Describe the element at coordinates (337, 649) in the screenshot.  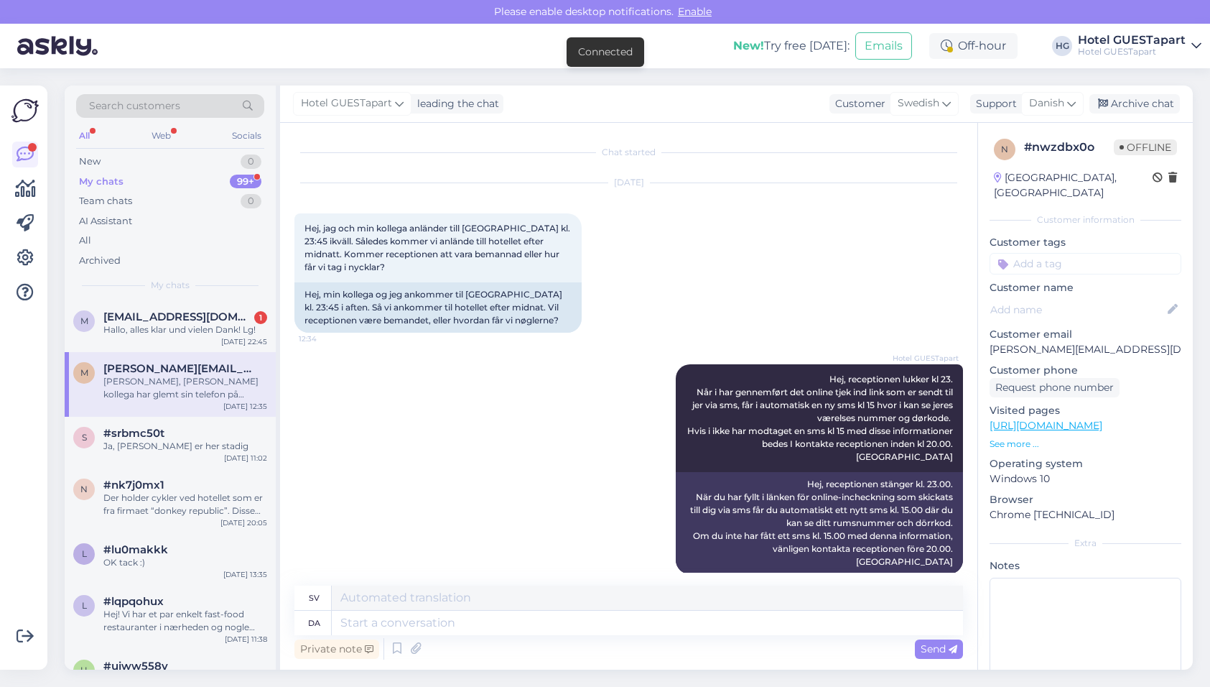
I see `div: Private note` at that location.